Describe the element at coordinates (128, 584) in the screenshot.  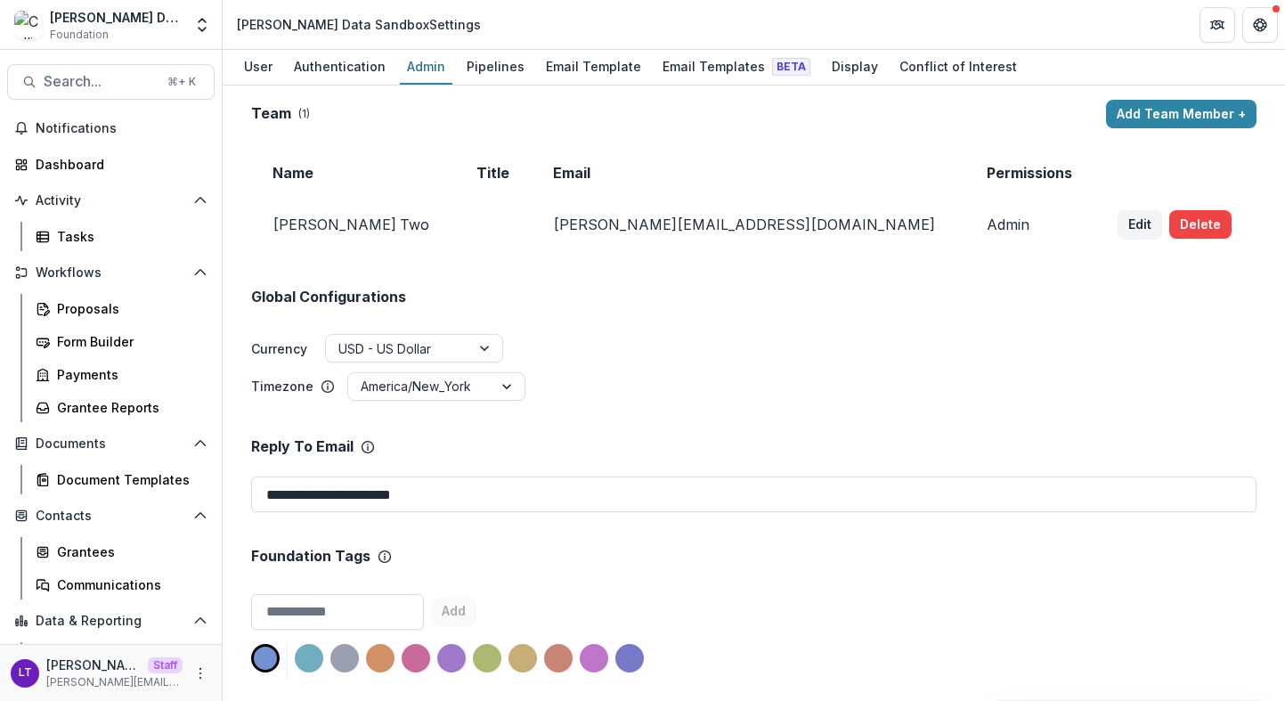
I see `div: Communications` at that location.